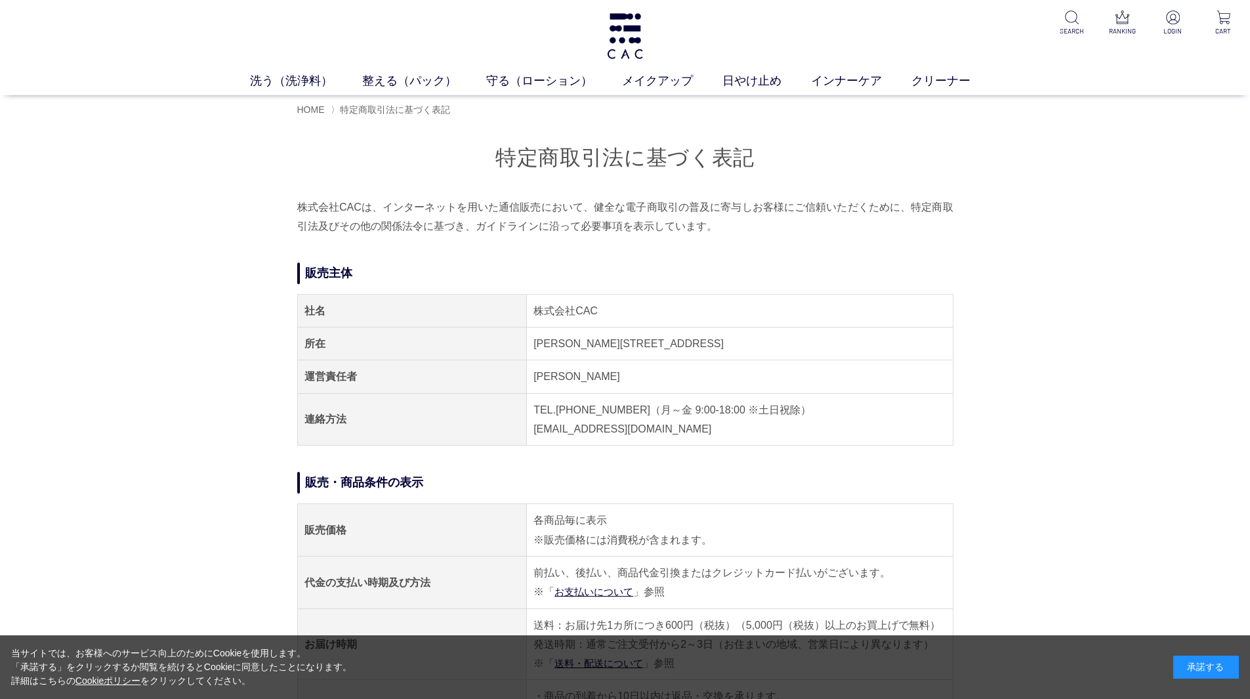 The height and width of the screenshot is (699, 1250). What do you see at coordinates (624, 36) in the screenshot?
I see `img: logo` at bounding box center [624, 36].